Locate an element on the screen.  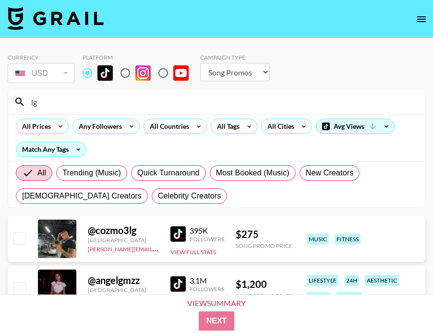
div: aesthetic is located at coordinates (382, 280).